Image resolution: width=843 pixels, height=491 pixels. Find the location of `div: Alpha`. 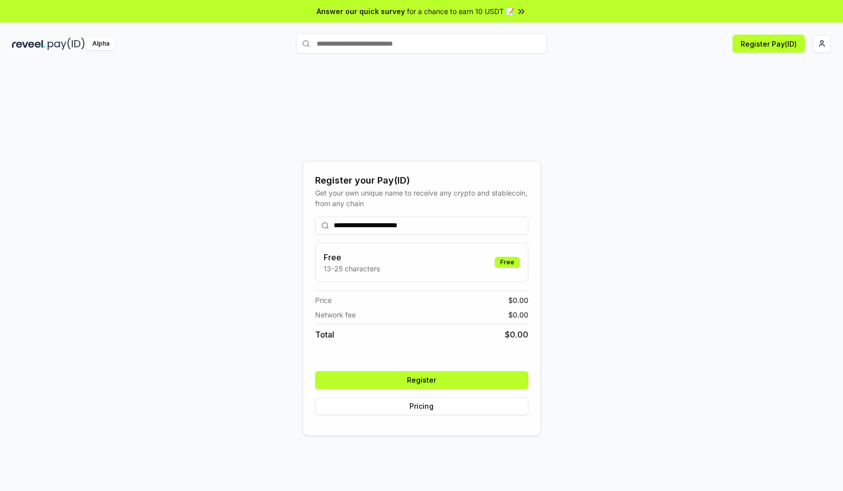

div: Alpha is located at coordinates (101, 44).